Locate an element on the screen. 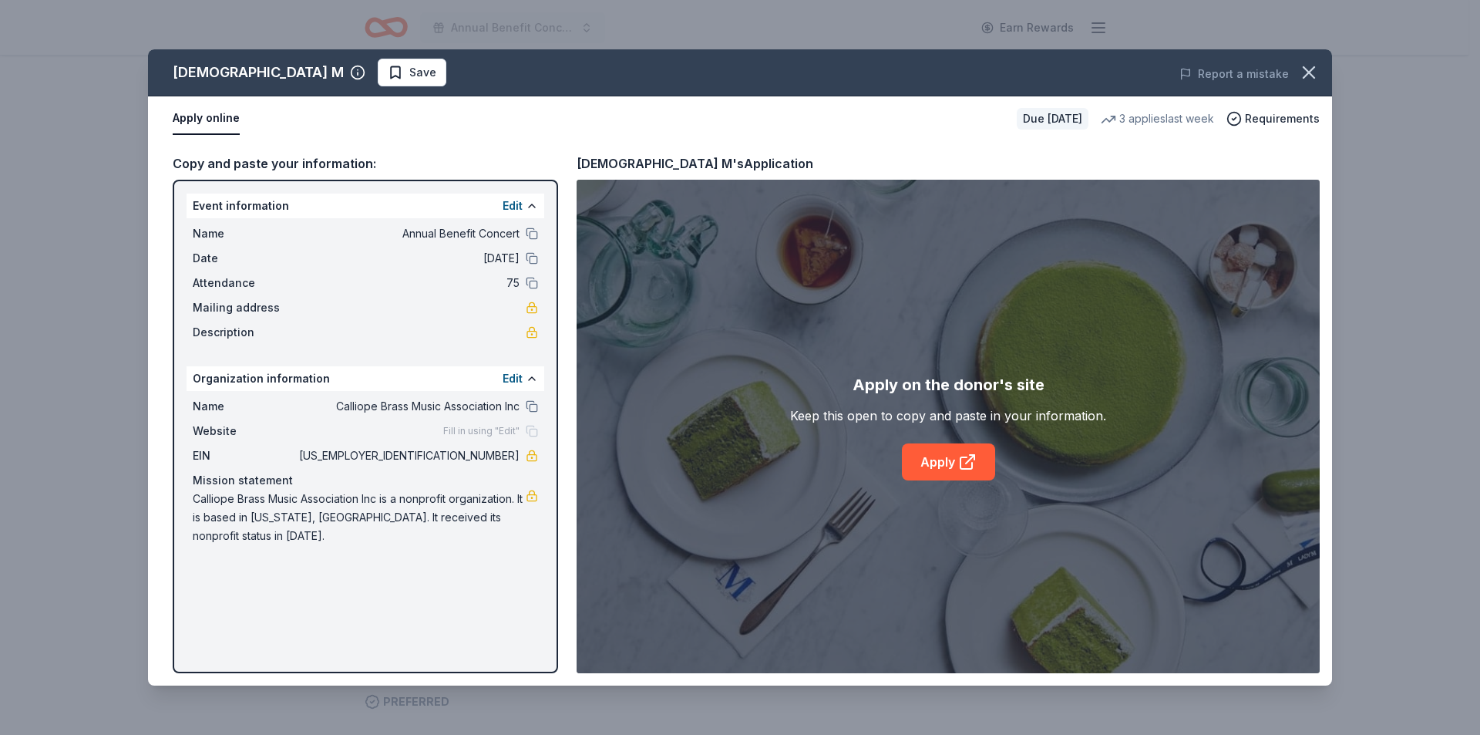 Image resolution: width=1480 pixels, height=735 pixels. a: Apply is located at coordinates (948, 462).